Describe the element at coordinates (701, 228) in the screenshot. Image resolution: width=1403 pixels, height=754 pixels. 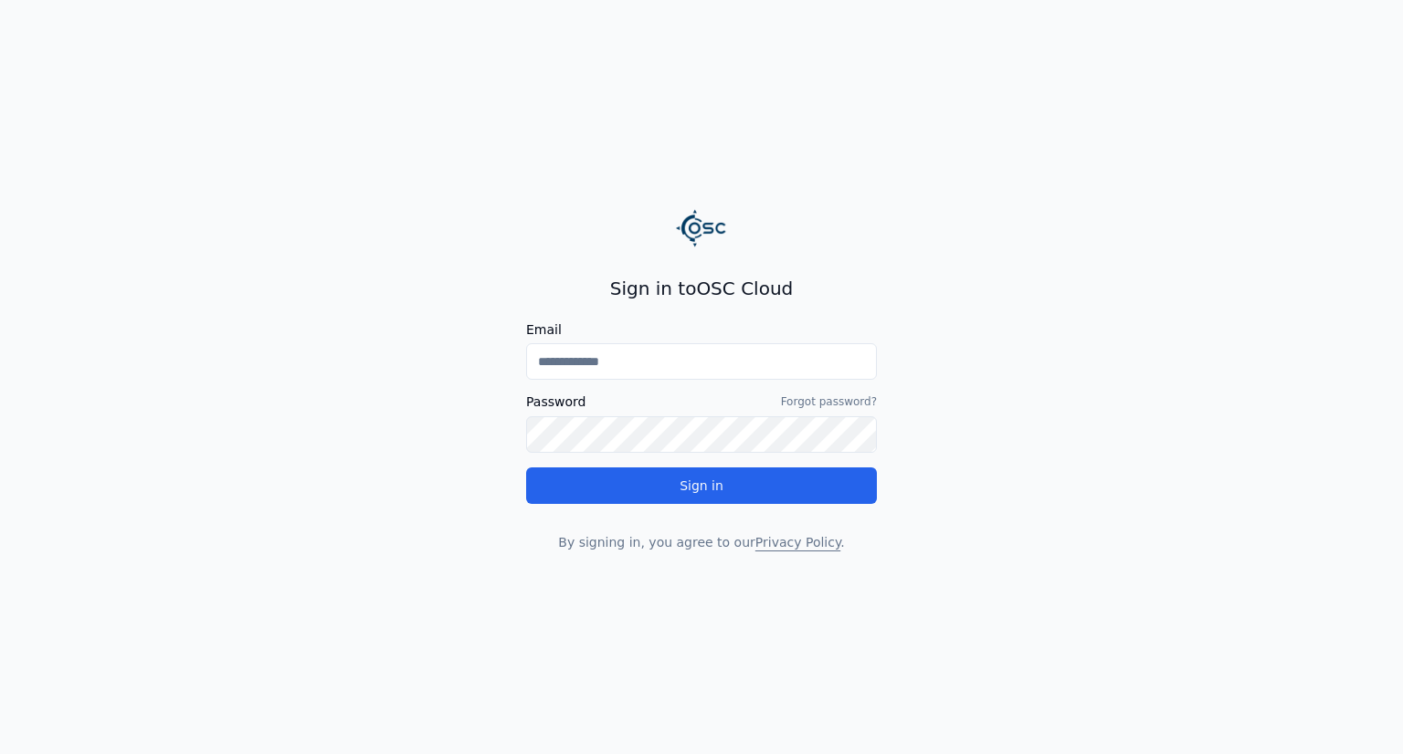
I see `img: Logo` at that location.